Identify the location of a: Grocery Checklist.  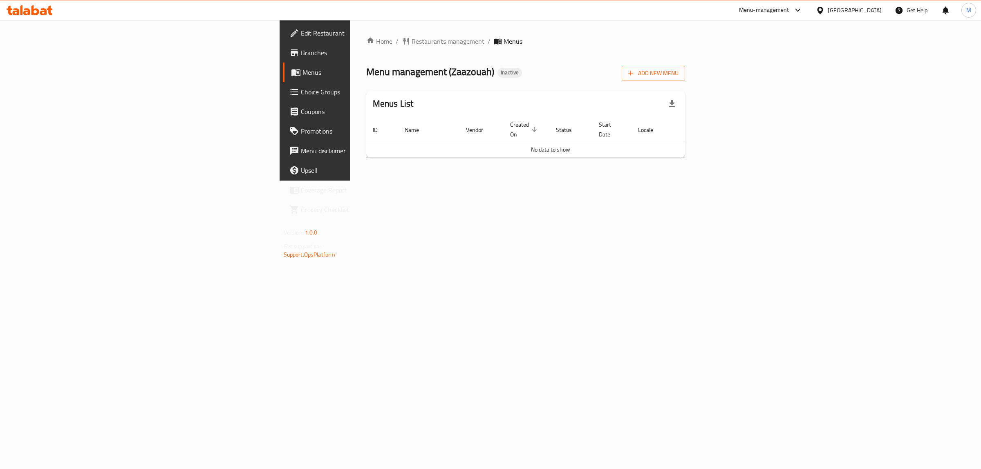
(363, 210).